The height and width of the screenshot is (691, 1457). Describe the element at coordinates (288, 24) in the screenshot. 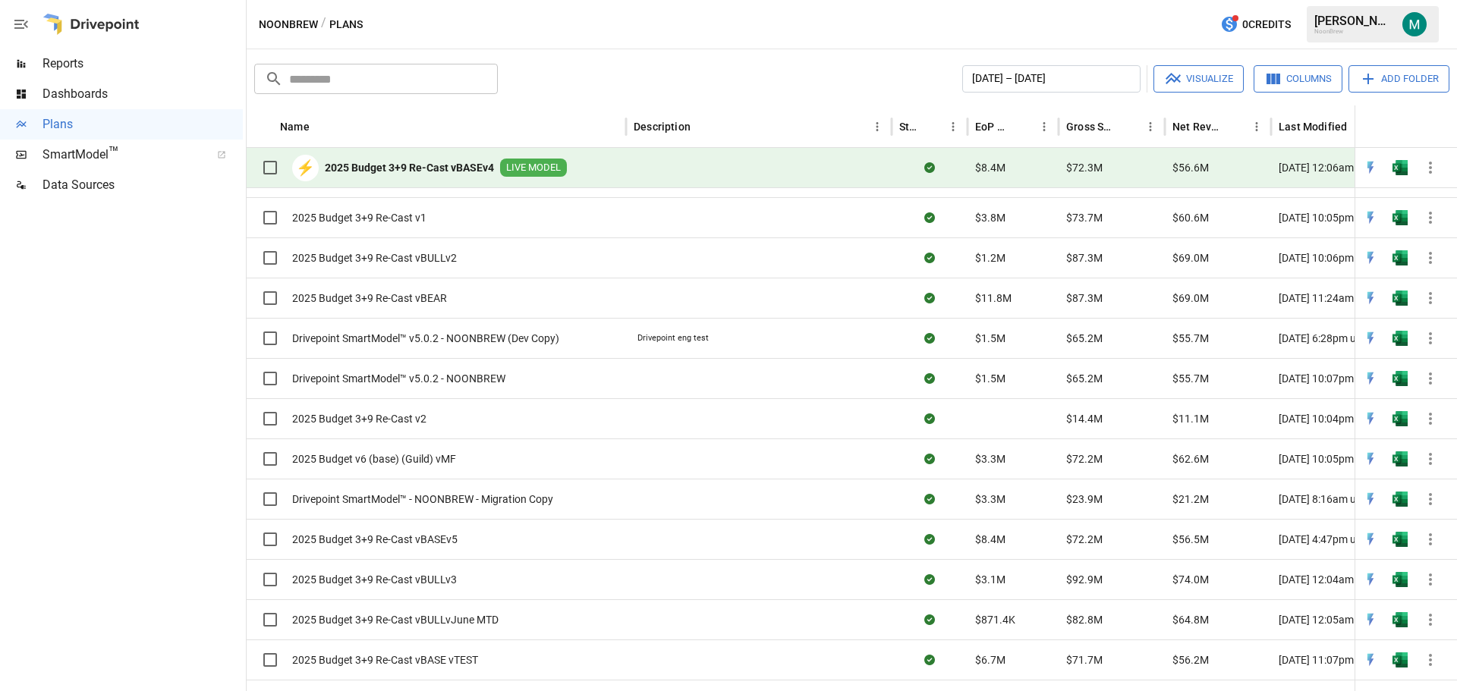

I see `button: NoonBrew` at that location.